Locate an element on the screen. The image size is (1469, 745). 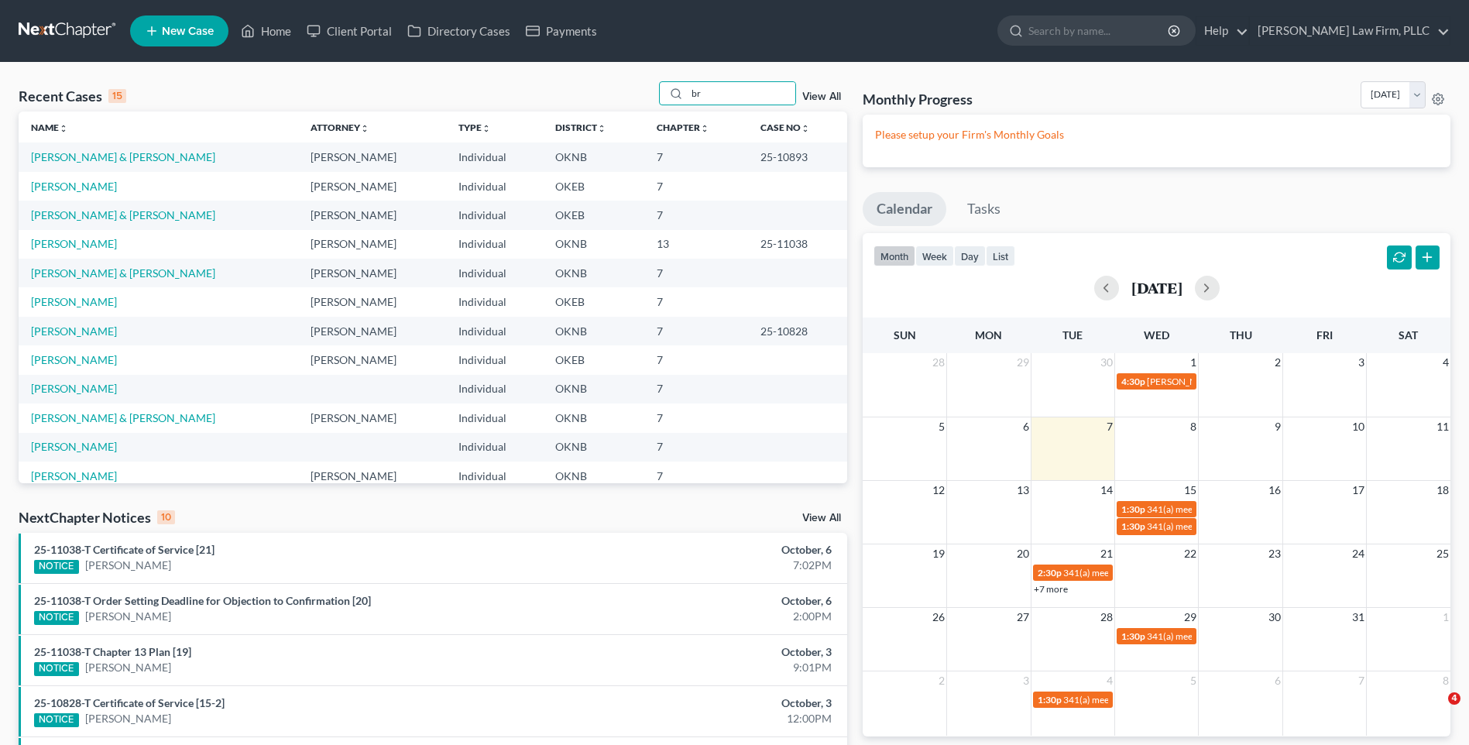
p: Please setup your Firm's Monthly Goals is located at coordinates (1156, 135).